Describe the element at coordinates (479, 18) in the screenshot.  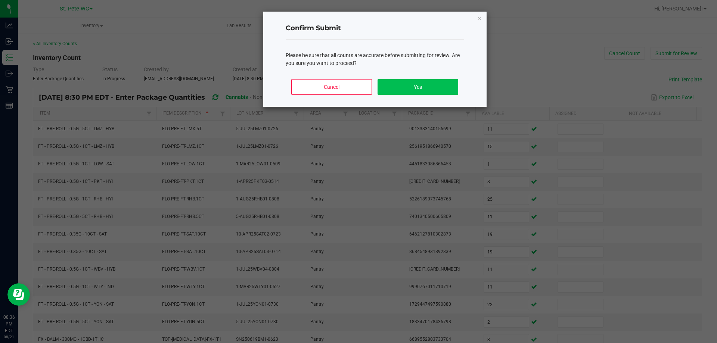
I see `button: Close` at that location.